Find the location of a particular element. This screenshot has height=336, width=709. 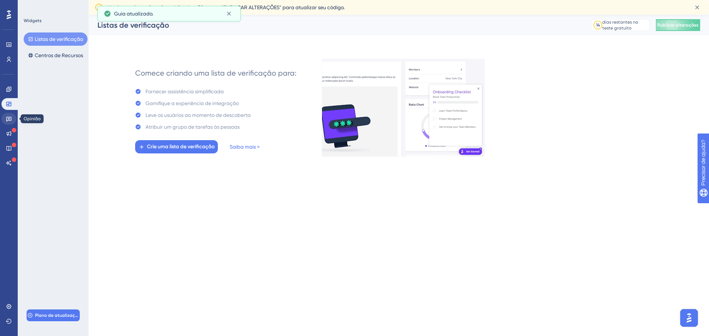

button: Crie uma lista de verificação is located at coordinates (176, 147).